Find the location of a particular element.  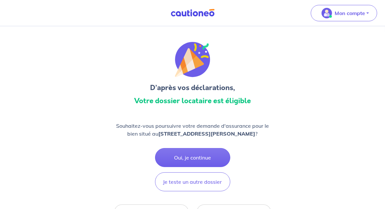

button: Oui, je continue is located at coordinates (193, 157).